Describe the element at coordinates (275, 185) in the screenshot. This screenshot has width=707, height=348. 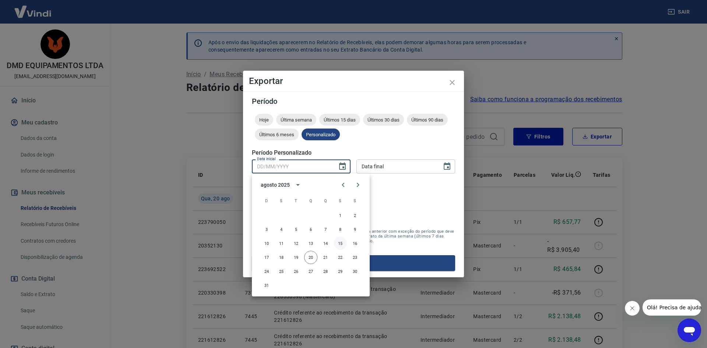
I see `div: agosto 2025` at that location.